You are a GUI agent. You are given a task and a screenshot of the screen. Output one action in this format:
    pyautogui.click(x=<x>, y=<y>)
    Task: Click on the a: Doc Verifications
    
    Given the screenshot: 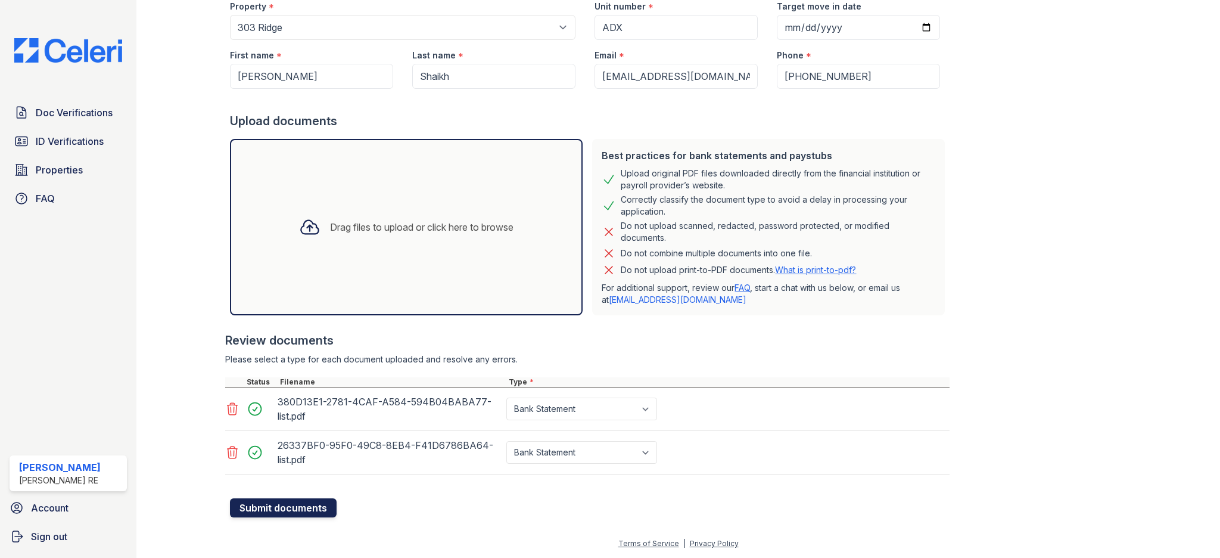 What is the action you would take?
    pyautogui.click(x=68, y=113)
    